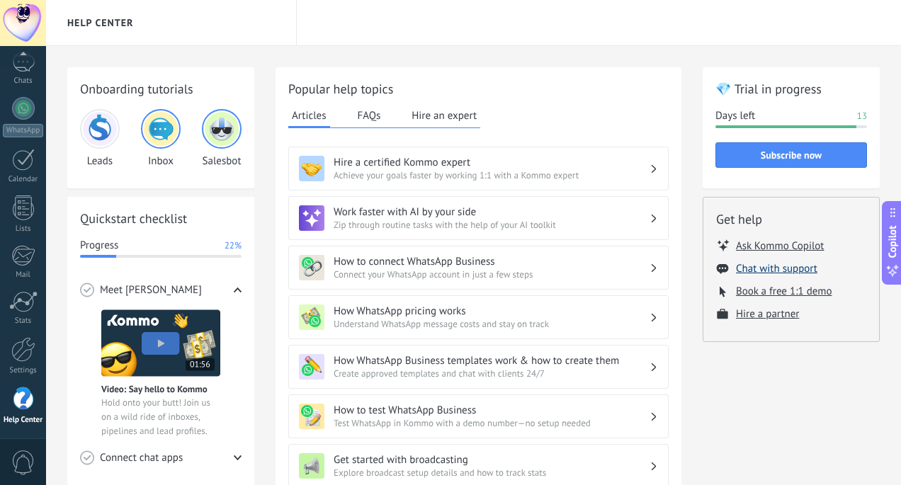  What do you see at coordinates (161, 343) in the screenshot?
I see `img: Meet video` at bounding box center [161, 343].